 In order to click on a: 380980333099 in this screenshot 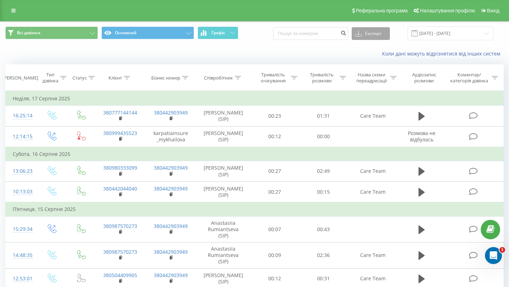, I will do `click(120, 167)`.